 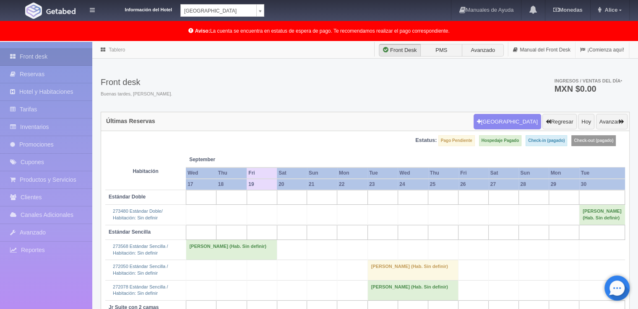 What do you see at coordinates (602, 50) in the screenshot?
I see `a: ¡Comienza aquí!` at bounding box center [602, 50].